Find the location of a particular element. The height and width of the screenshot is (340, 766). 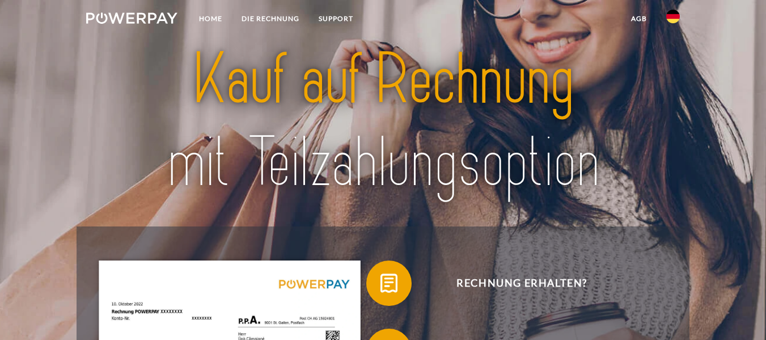

img: logo-powerpay-white.svg is located at coordinates (132, 18).